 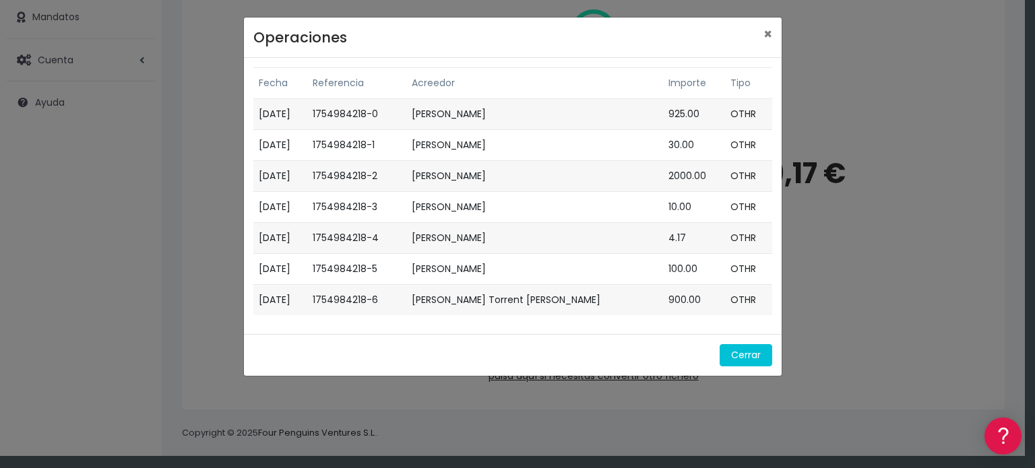 What do you see at coordinates (694, 269) in the screenshot?
I see `td: 100.00` at bounding box center [694, 269].